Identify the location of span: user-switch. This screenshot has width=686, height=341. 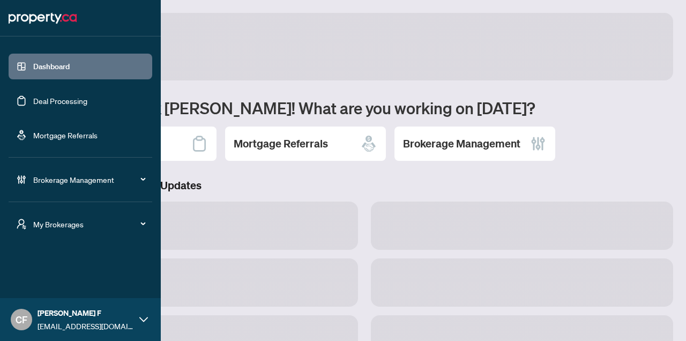
(21, 224).